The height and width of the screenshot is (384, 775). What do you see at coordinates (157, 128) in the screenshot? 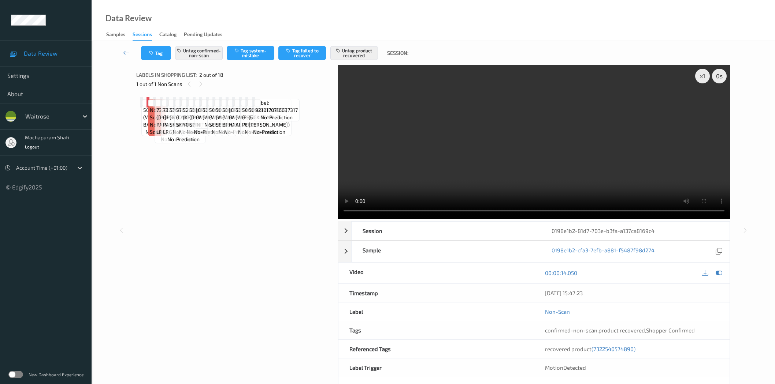
I see `span: non-scan` at bounding box center [157, 128].